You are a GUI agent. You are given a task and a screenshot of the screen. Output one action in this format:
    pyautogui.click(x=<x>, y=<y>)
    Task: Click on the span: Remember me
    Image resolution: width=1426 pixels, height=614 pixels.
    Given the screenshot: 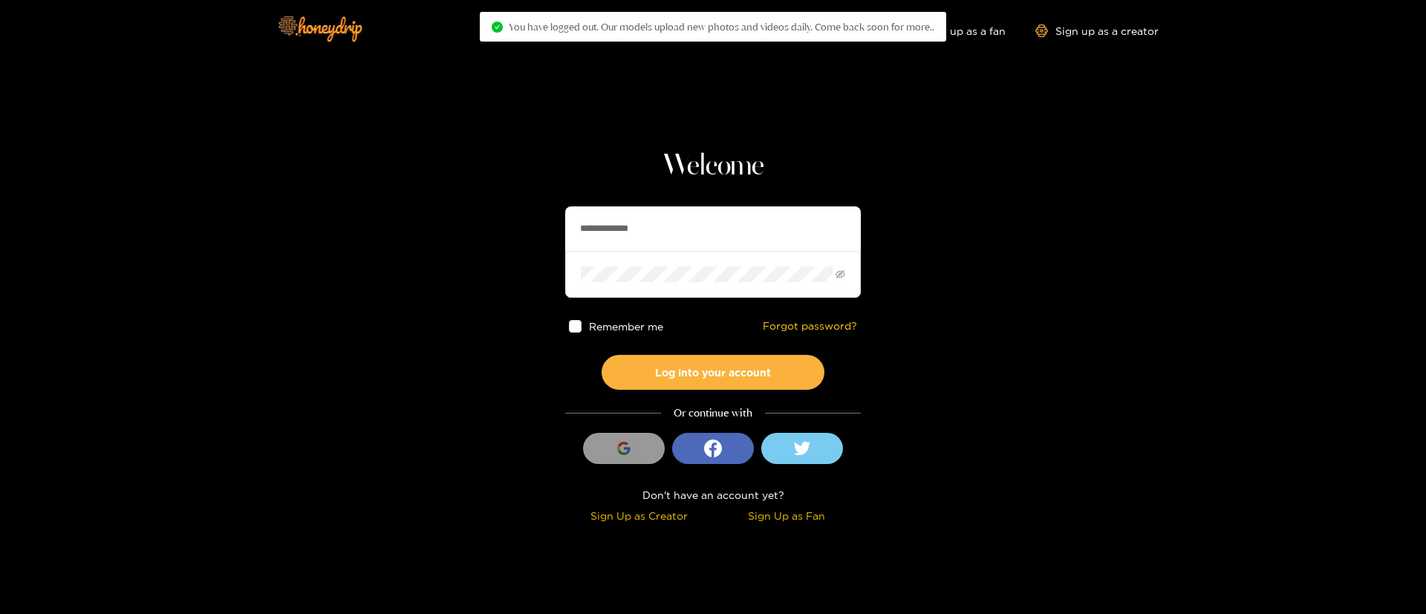 What is the action you would take?
    pyautogui.click(x=626, y=326)
    